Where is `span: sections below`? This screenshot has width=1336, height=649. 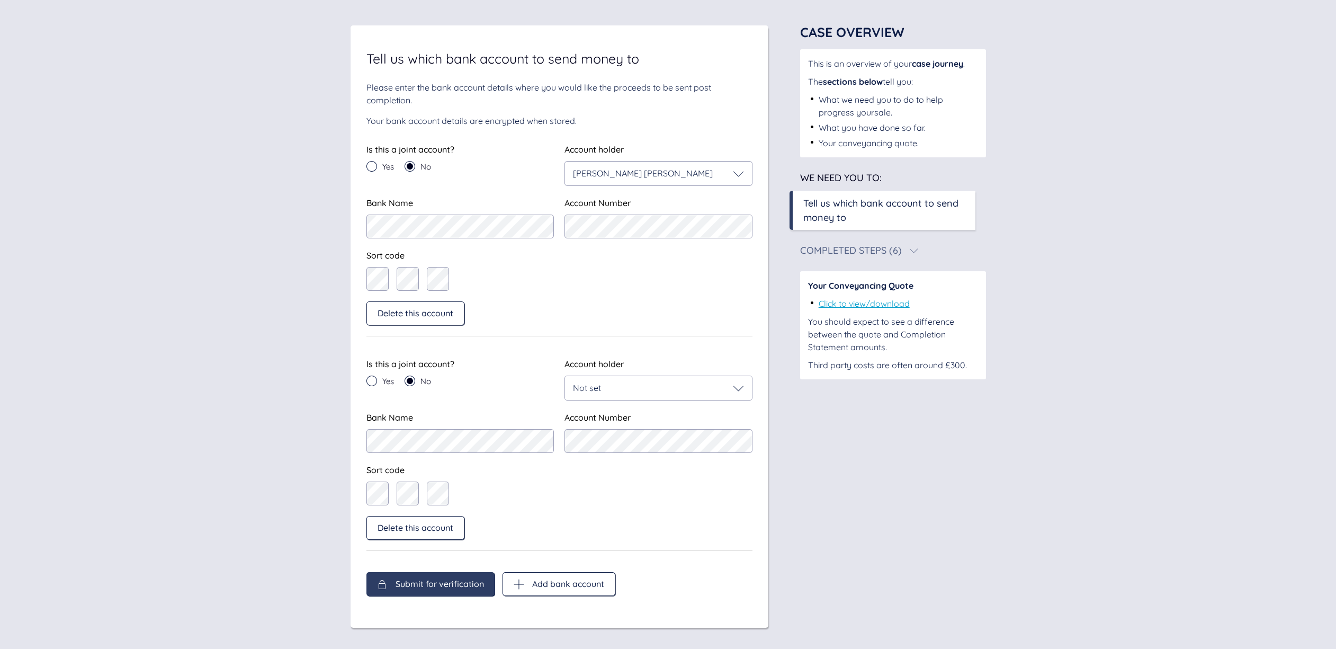
span: sections below is located at coordinates (853, 82).